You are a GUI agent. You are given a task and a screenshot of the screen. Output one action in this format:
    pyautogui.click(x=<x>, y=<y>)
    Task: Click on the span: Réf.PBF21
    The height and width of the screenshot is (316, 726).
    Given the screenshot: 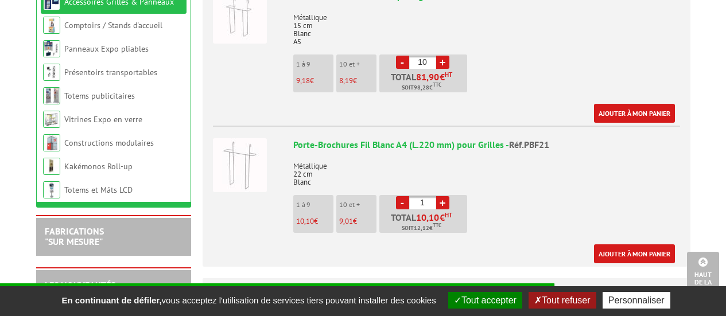 What is the action you would take?
    pyautogui.click(x=529, y=145)
    